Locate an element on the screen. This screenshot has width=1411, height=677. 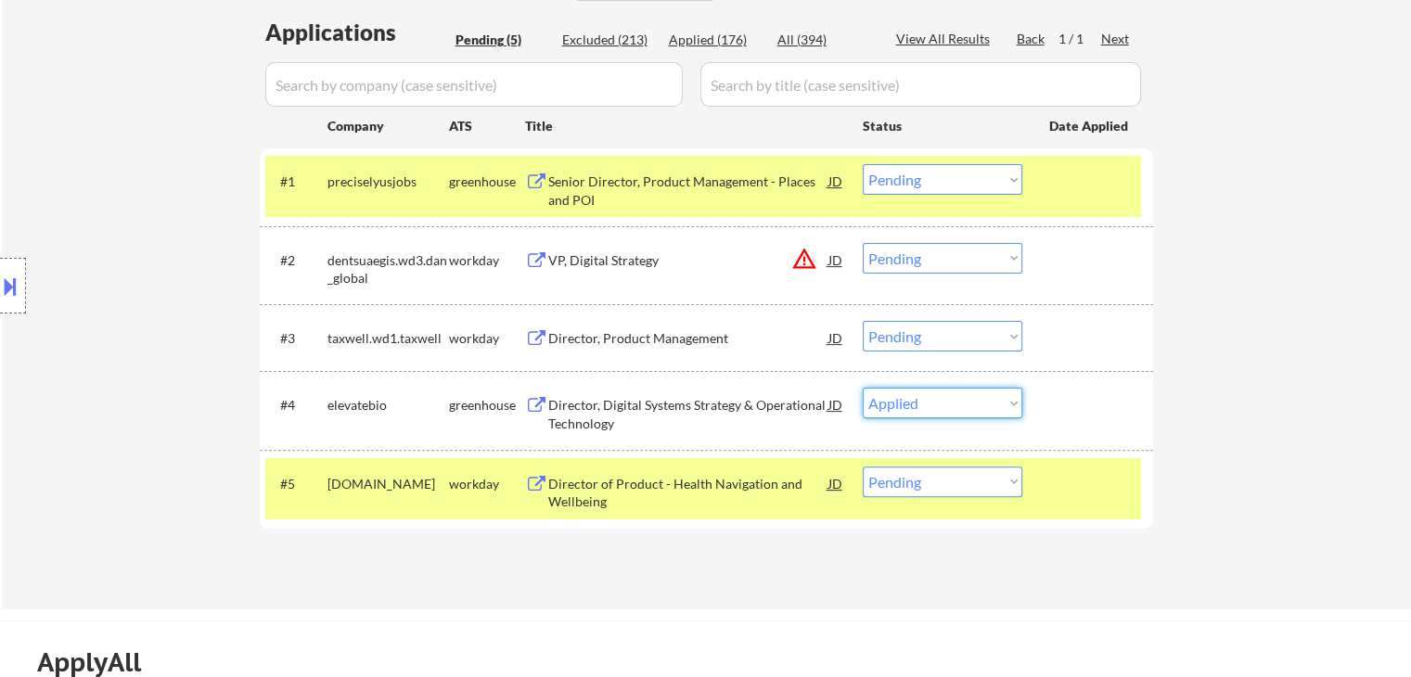
div: View All Results is located at coordinates (945, 39).